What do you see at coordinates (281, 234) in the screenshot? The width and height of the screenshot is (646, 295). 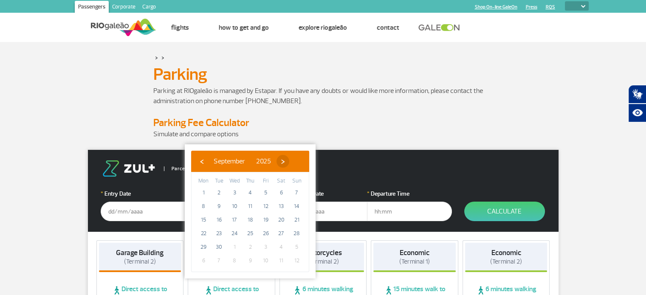 I see `span: 27` at bounding box center [281, 234].